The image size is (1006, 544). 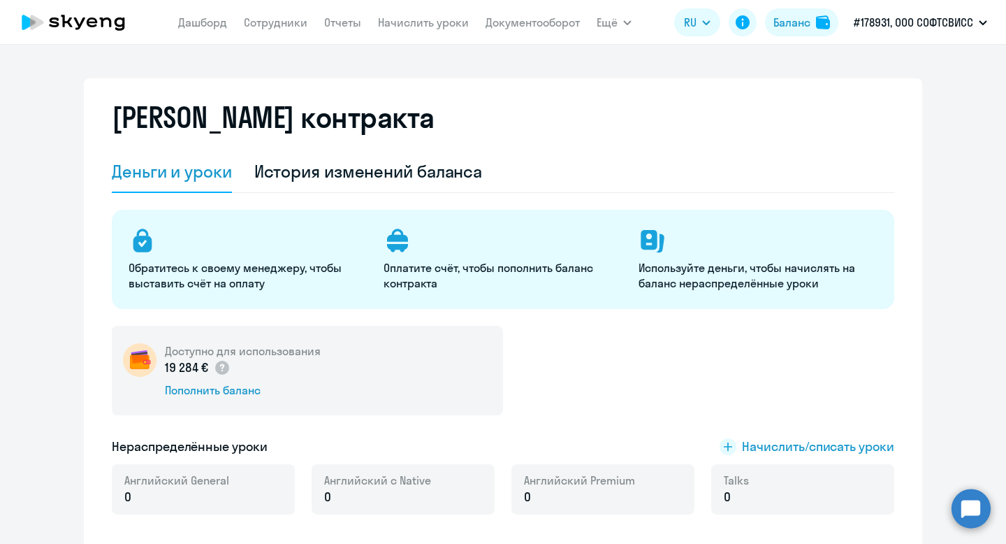 I want to click on button: Балансbalance, so click(x=801, y=22).